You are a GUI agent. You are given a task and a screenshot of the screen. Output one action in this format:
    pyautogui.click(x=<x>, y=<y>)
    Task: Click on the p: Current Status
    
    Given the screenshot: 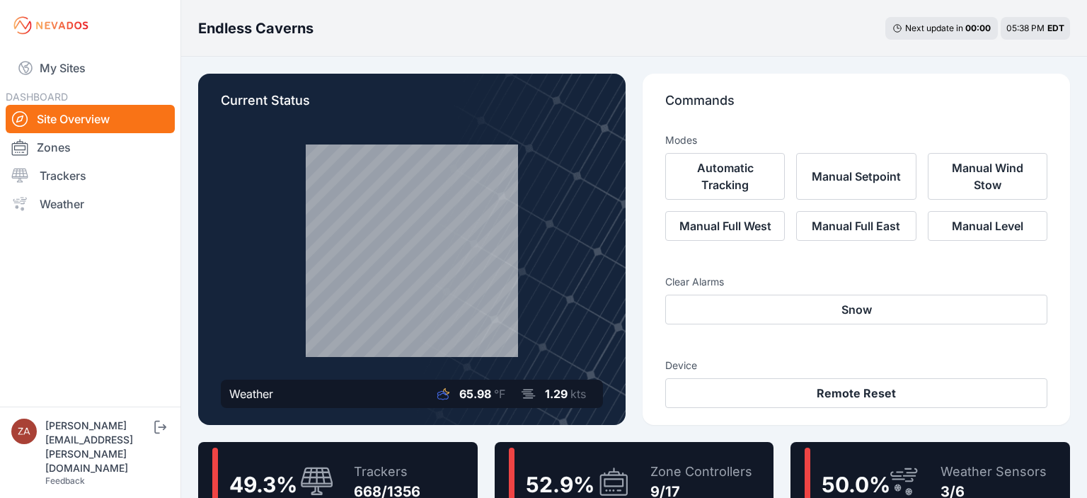 What is the action you would take?
    pyautogui.click(x=412, y=106)
    